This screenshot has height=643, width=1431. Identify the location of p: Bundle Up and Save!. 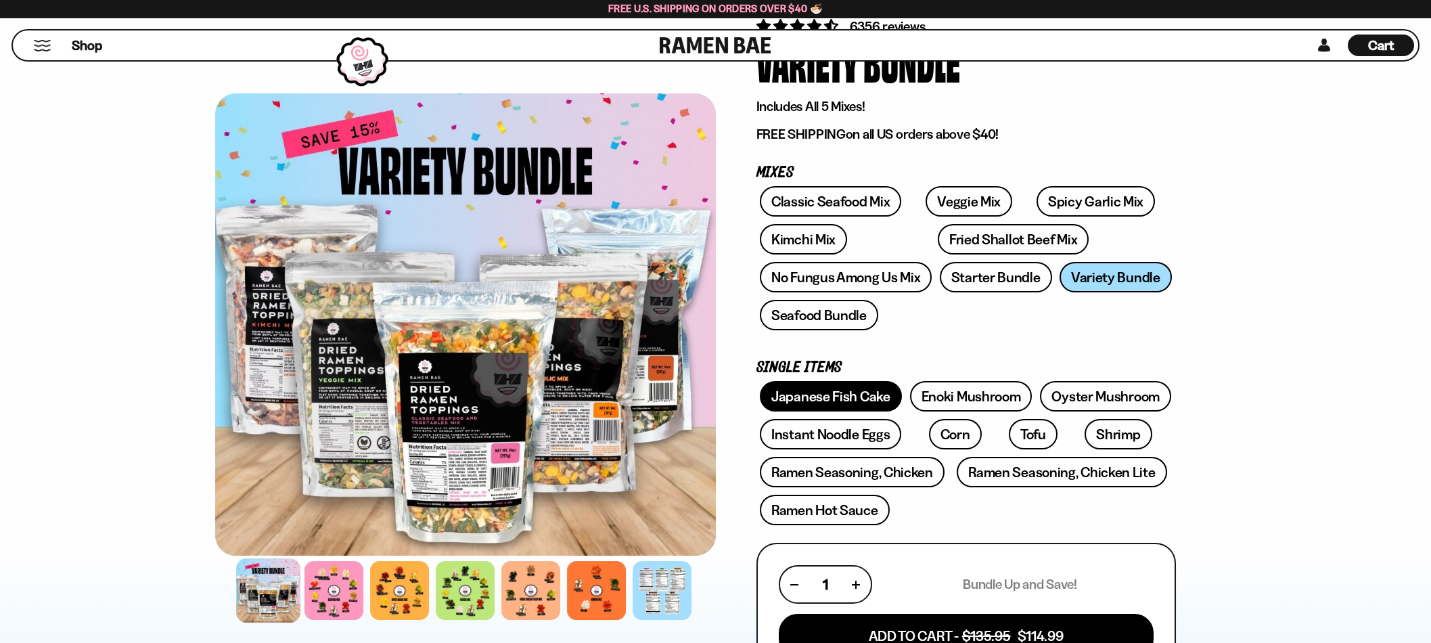
(1020, 584).